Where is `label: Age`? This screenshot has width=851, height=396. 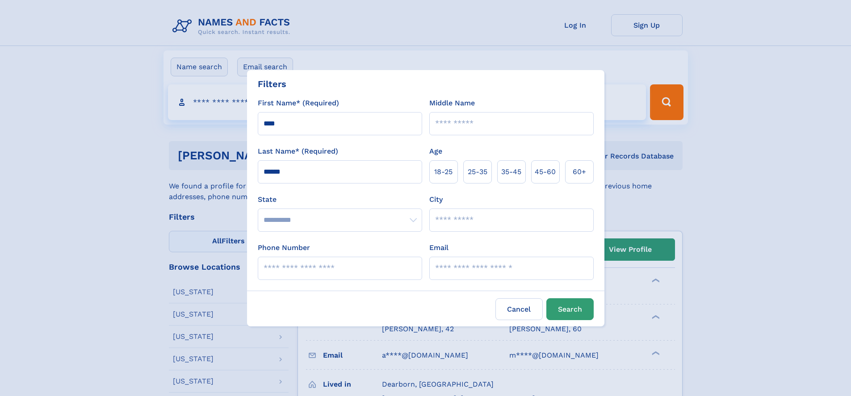
label: Age is located at coordinates (435, 151).